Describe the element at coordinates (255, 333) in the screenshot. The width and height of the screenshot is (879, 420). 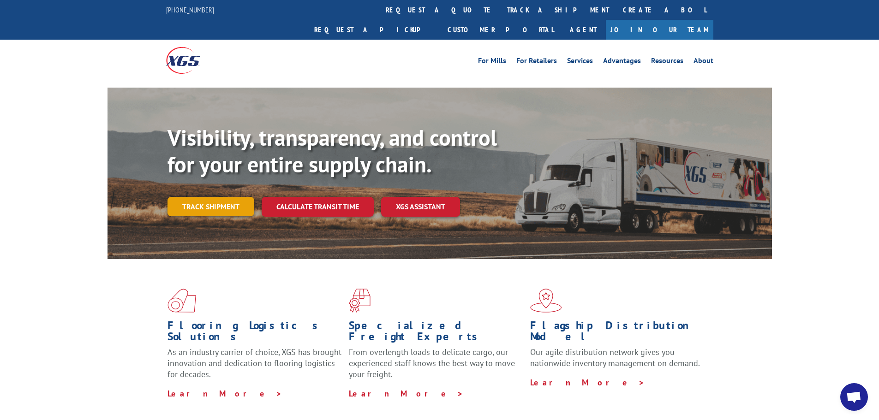
I see `h1: Flooring Logistics Solutions` at that location.